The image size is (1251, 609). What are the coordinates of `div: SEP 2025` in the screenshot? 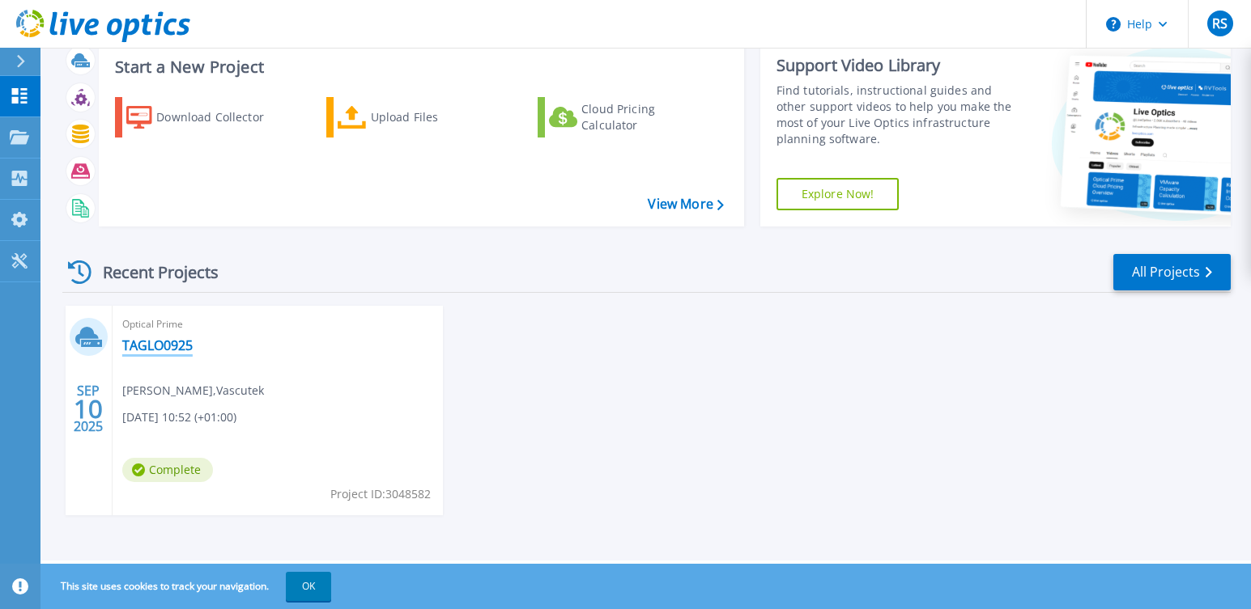 It's located at (88, 409).